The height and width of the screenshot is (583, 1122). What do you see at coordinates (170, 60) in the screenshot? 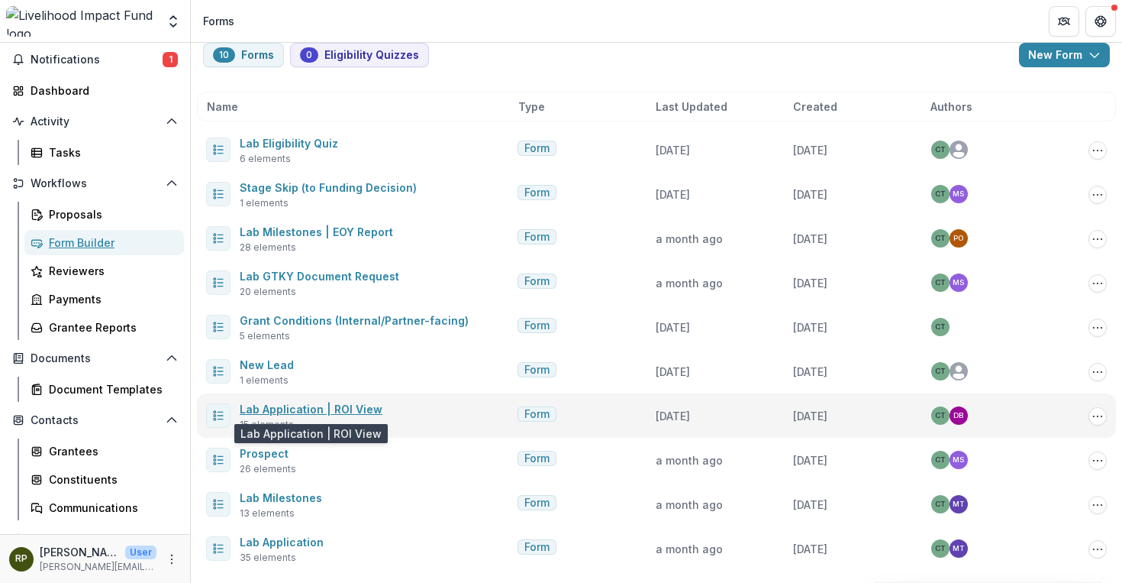
I see `span: 1` at bounding box center [170, 60].